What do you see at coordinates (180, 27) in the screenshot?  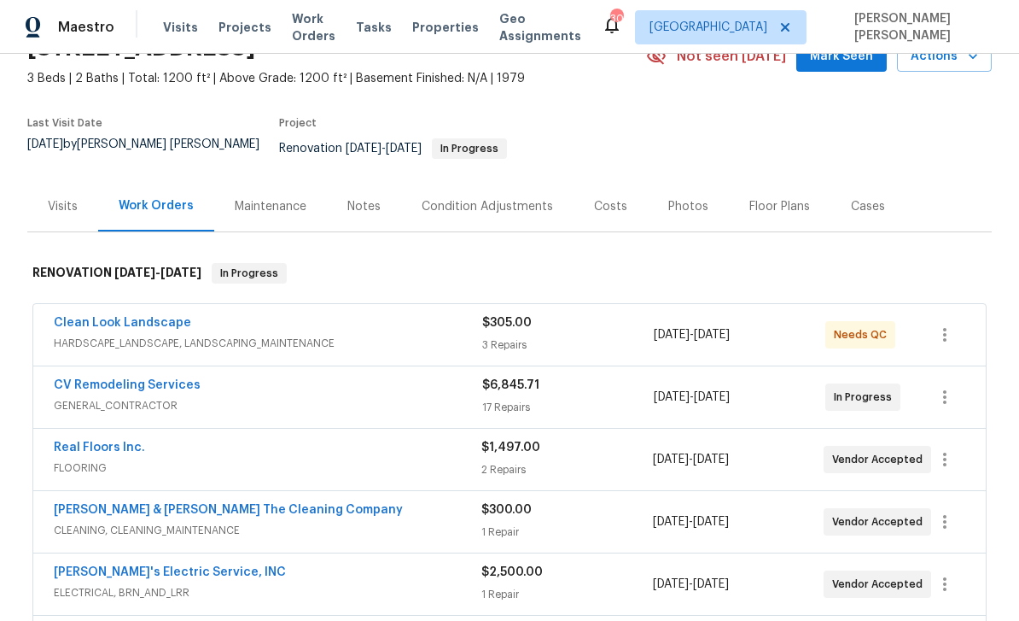 I see `span: Visits` at bounding box center [180, 27].